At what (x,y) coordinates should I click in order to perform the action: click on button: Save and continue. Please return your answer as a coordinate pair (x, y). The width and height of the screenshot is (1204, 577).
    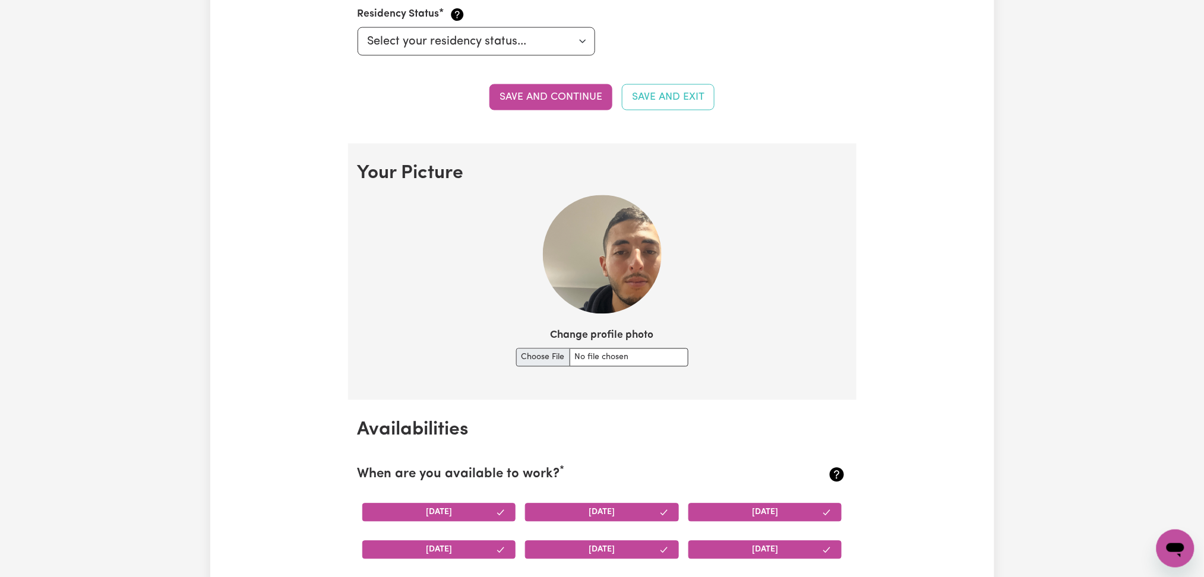
    Looking at the image, I should click on (551, 97).